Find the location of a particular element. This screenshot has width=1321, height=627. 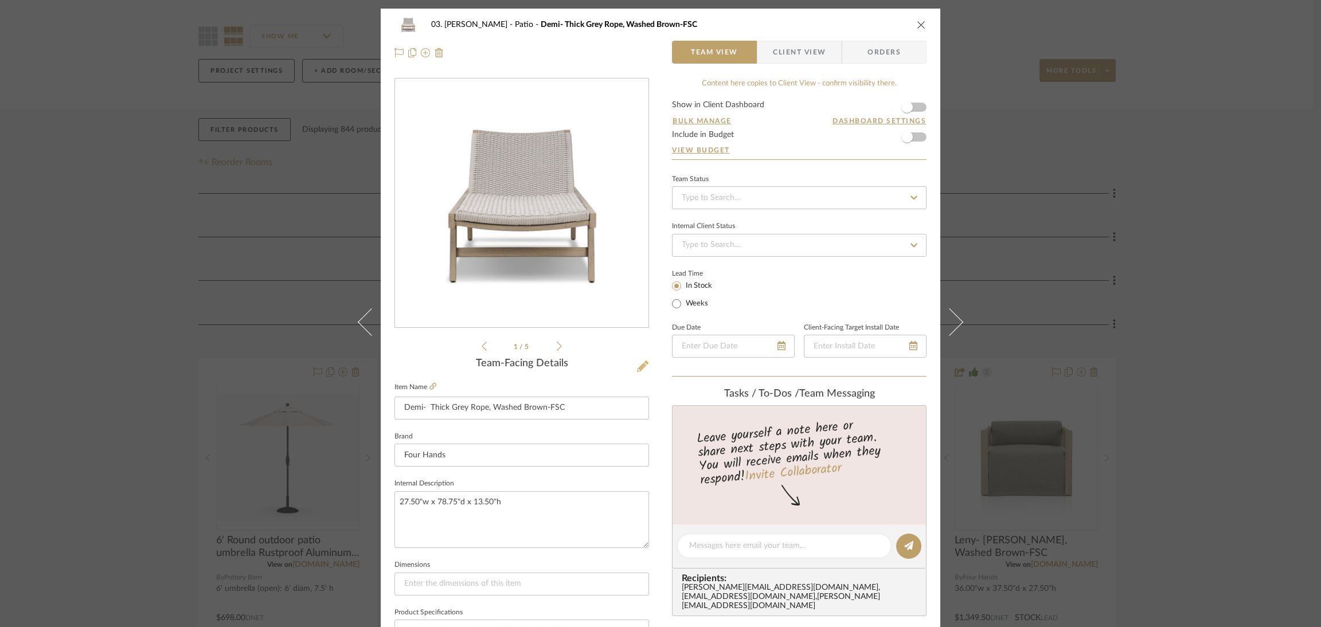

div: Leave yourself a note here or share next steps with your team. You will receive emails when they ... is located at coordinates (799, 452).